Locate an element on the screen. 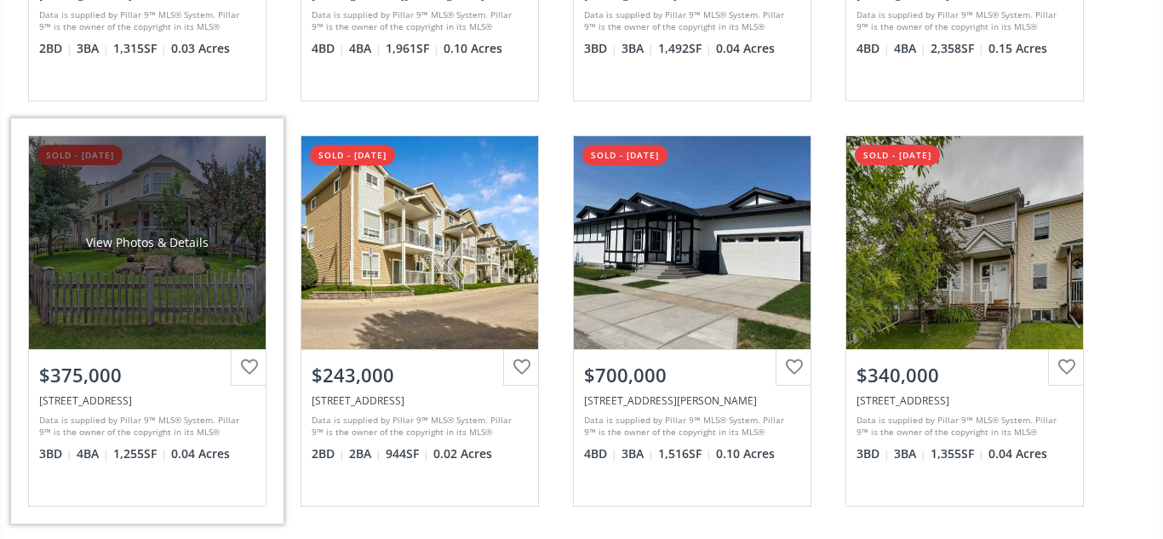  span: 0.02 Acres is located at coordinates (462, 454).